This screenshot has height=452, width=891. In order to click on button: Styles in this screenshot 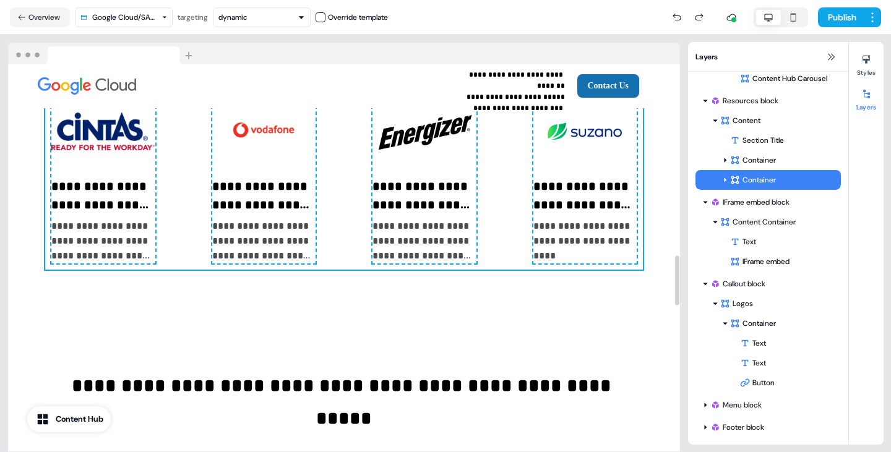, I will do `click(866, 63)`.